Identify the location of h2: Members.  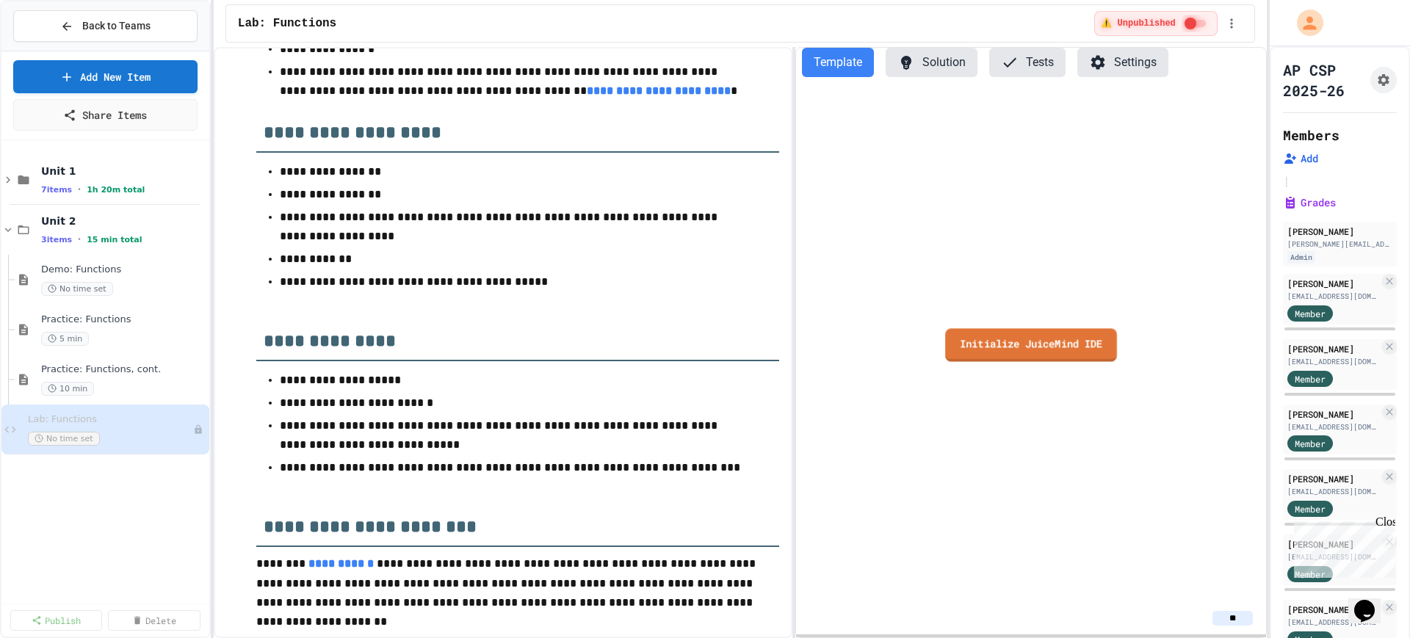
(1311, 135).